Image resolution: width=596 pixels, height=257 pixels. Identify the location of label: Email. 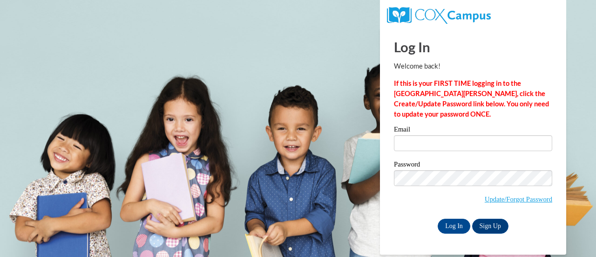
(473, 130).